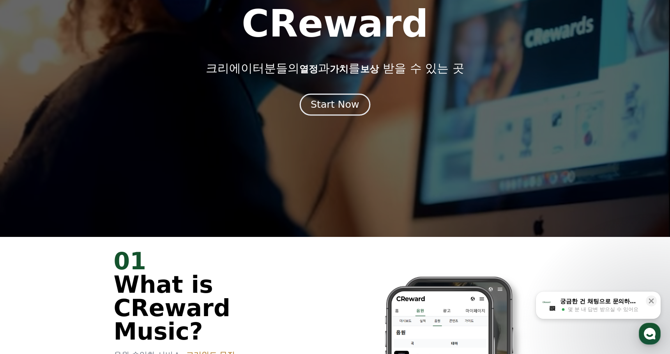 Image resolution: width=670 pixels, height=354 pixels. I want to click on span: 대화, so click(76, 262).